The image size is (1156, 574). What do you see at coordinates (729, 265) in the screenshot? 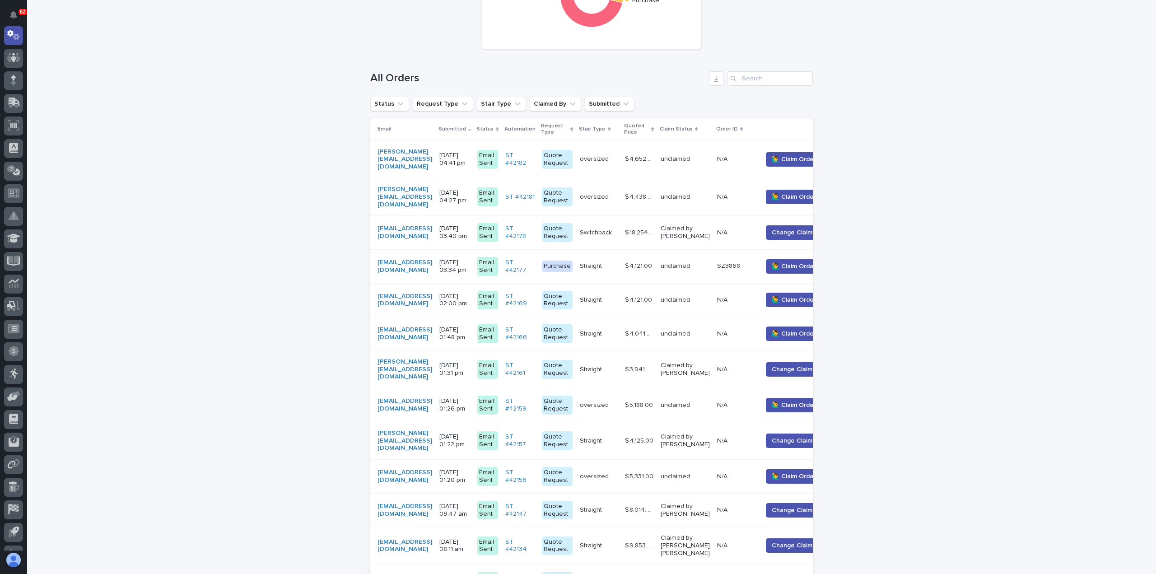
I see `p: SZ3868` at bounding box center [729, 265].